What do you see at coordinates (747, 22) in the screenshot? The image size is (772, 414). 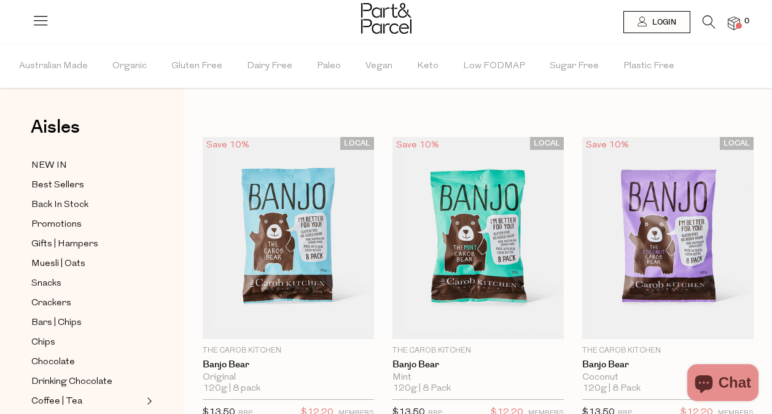 I see `span: 0` at bounding box center [747, 22].